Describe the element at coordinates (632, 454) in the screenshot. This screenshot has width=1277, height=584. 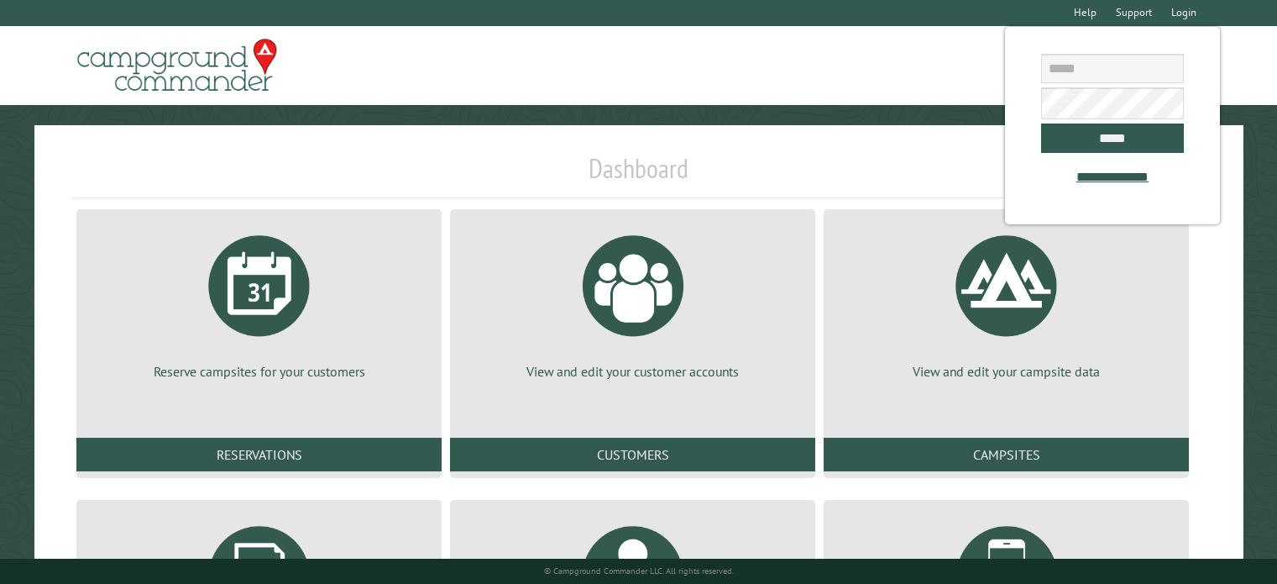
I see `a: Customers` at that location.